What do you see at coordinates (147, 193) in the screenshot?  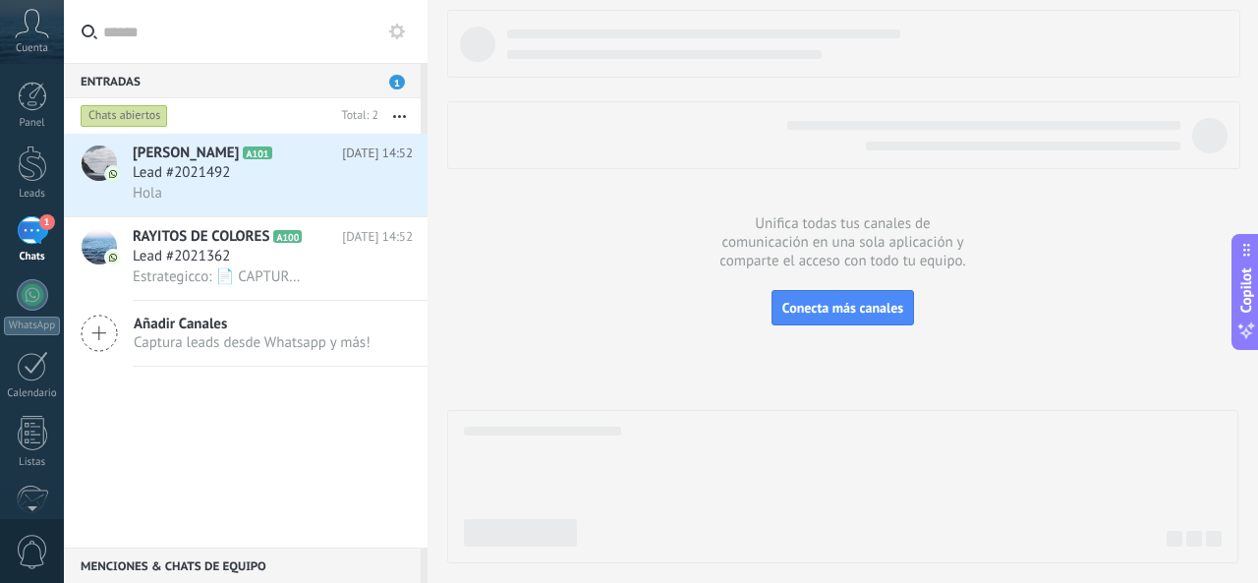 I see `span: Hola` at bounding box center [147, 193].